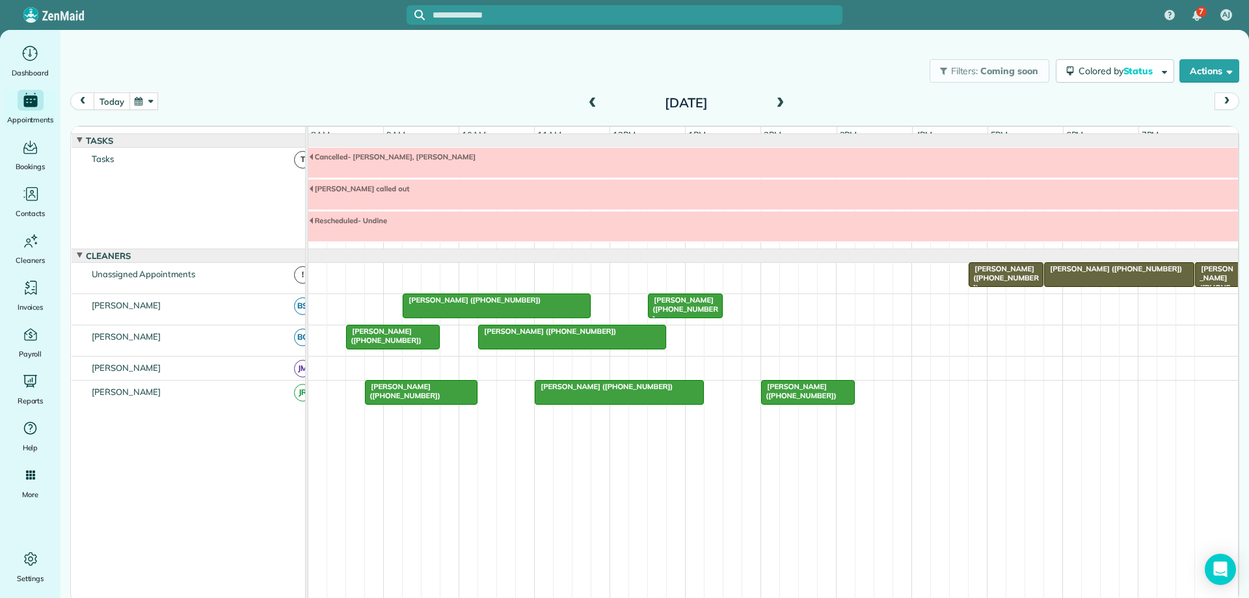 The width and height of the screenshot is (1249, 598). Describe the element at coordinates (30, 495) in the screenshot. I see `span: More` at that location.